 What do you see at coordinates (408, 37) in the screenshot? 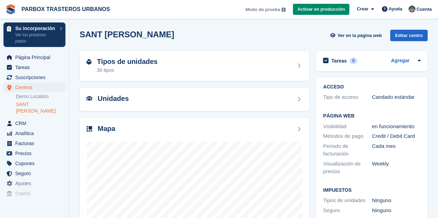
I see `a: Editar centro` at bounding box center [408, 37].